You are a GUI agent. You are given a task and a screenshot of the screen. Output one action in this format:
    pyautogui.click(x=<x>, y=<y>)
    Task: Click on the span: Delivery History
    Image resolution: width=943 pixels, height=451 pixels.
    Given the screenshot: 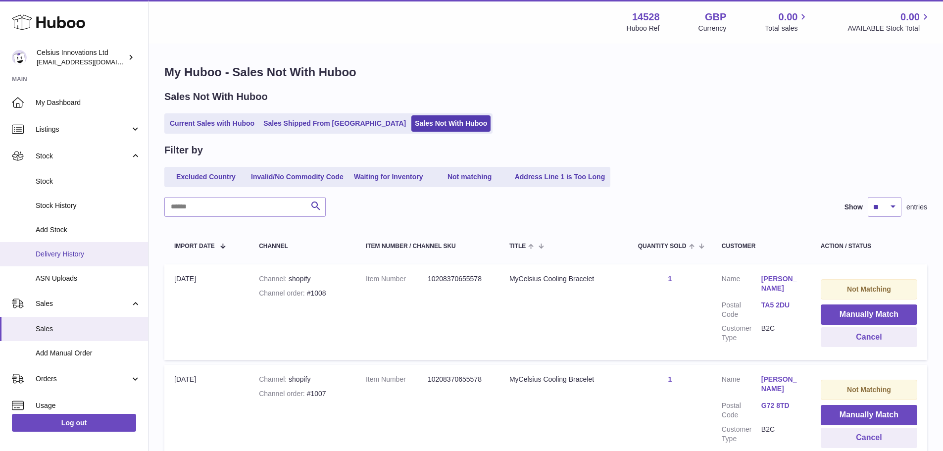 What is the action you would take?
    pyautogui.click(x=88, y=254)
    